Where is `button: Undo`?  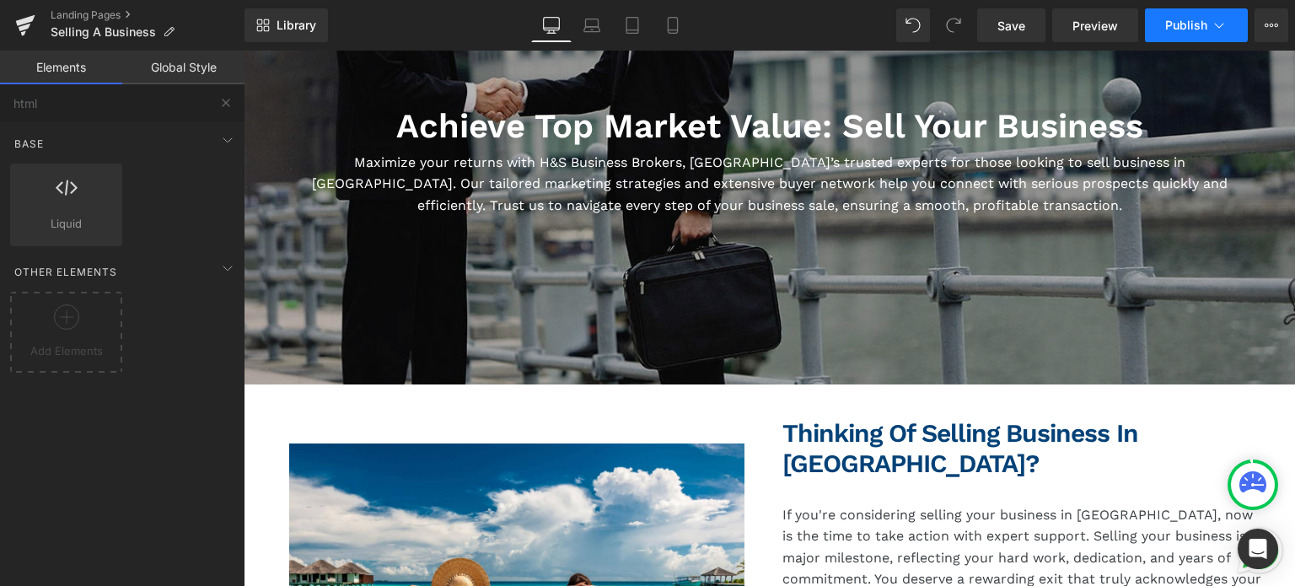 button: Undo is located at coordinates (913, 25).